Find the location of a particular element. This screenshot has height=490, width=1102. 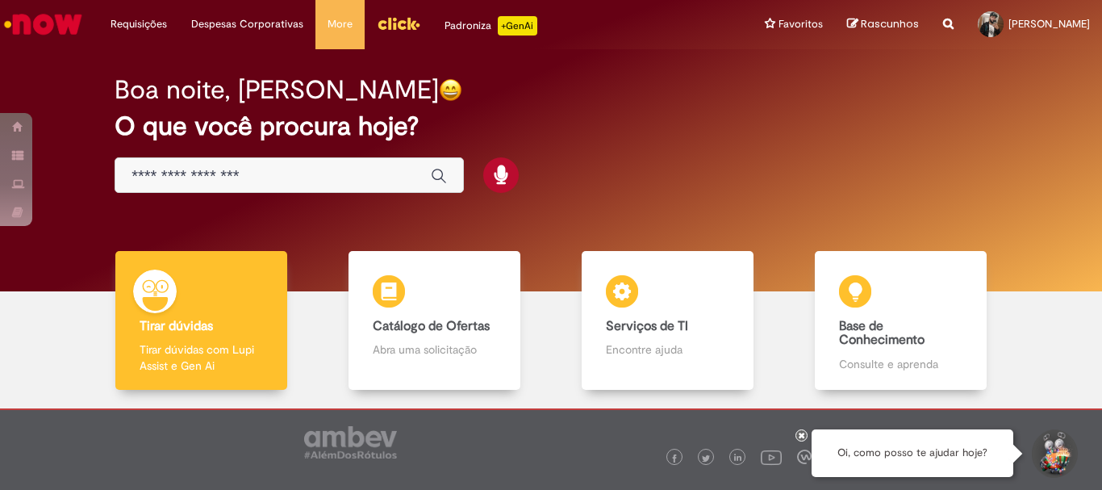

span: More is located at coordinates (340, 24).